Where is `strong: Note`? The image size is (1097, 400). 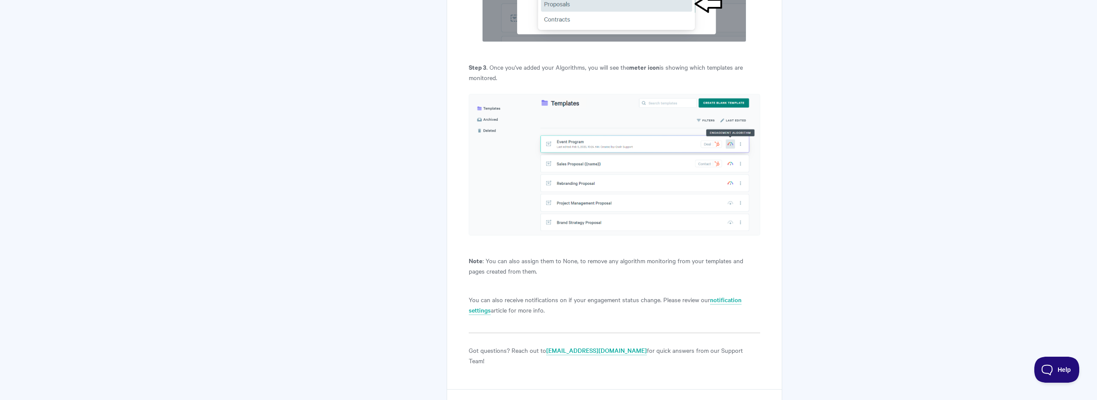 strong: Note is located at coordinates (476, 260).